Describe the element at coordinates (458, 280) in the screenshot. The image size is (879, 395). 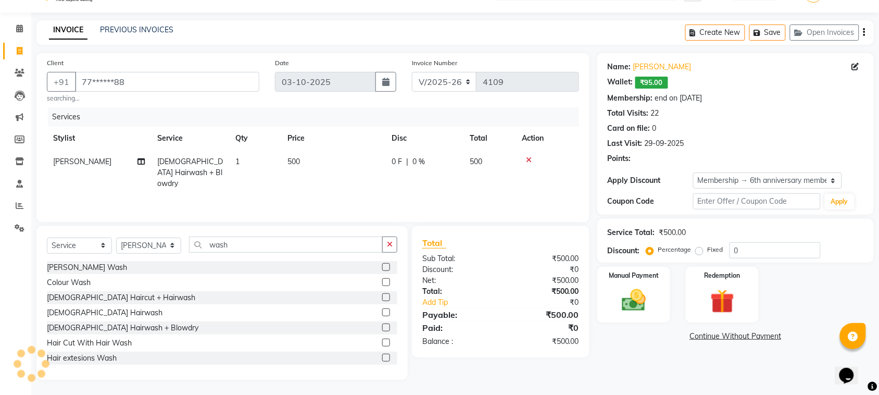
I see `div: Net:` at that location.